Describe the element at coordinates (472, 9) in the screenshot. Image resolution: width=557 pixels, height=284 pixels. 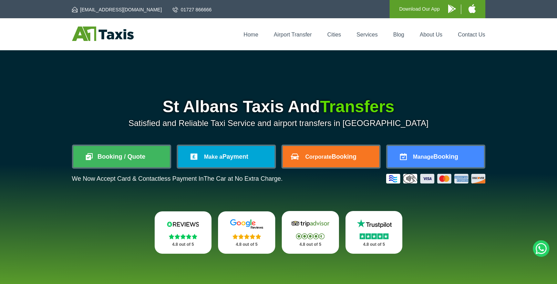
I see `img: A1 Taxis iPhone App` at that location.